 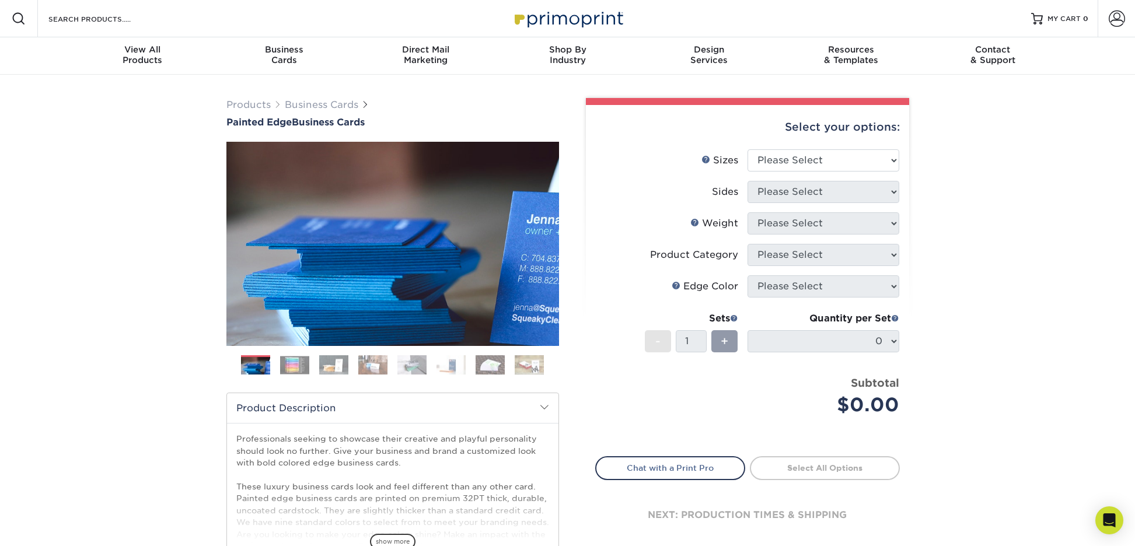 I want to click on div: & Support, so click(x=992, y=55).